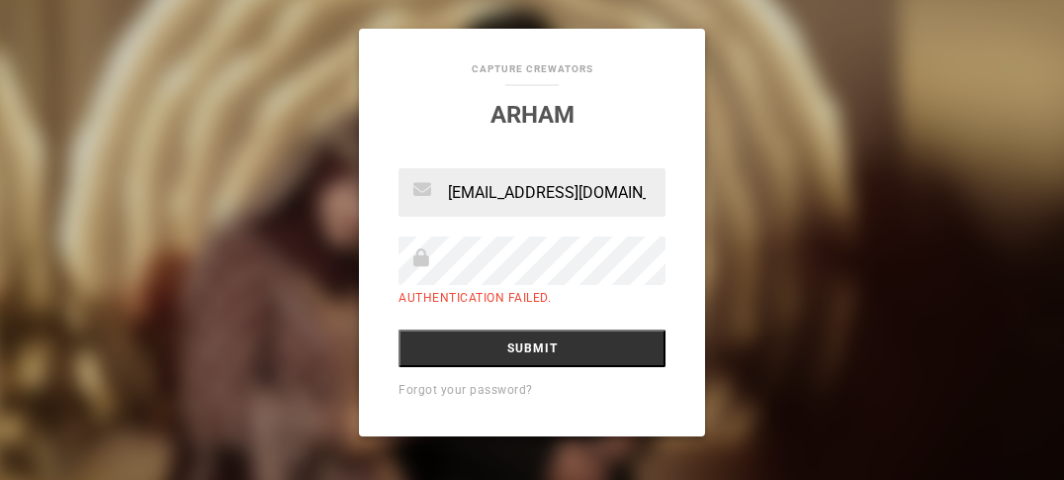 The image size is (1064, 480). What do you see at coordinates (532, 192) in the screenshot?
I see `input: Email` at bounding box center [532, 192].